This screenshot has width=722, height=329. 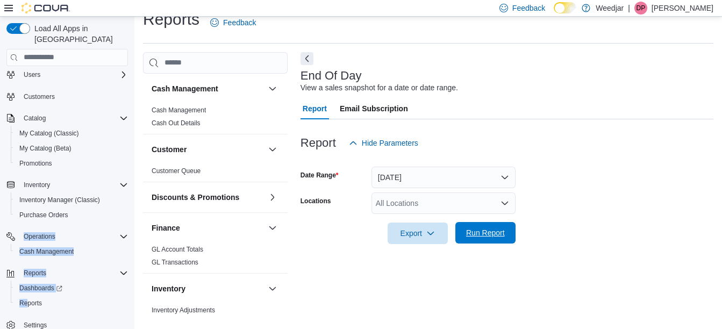 What do you see at coordinates (177, 249) in the screenshot?
I see `span: GL Account Totals` at bounding box center [177, 249].